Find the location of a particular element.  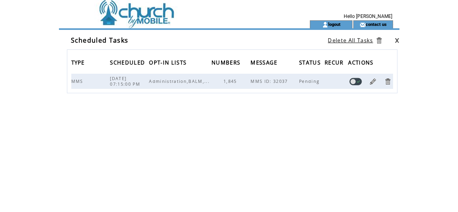

a: Disable task is located at coordinates (356, 81).